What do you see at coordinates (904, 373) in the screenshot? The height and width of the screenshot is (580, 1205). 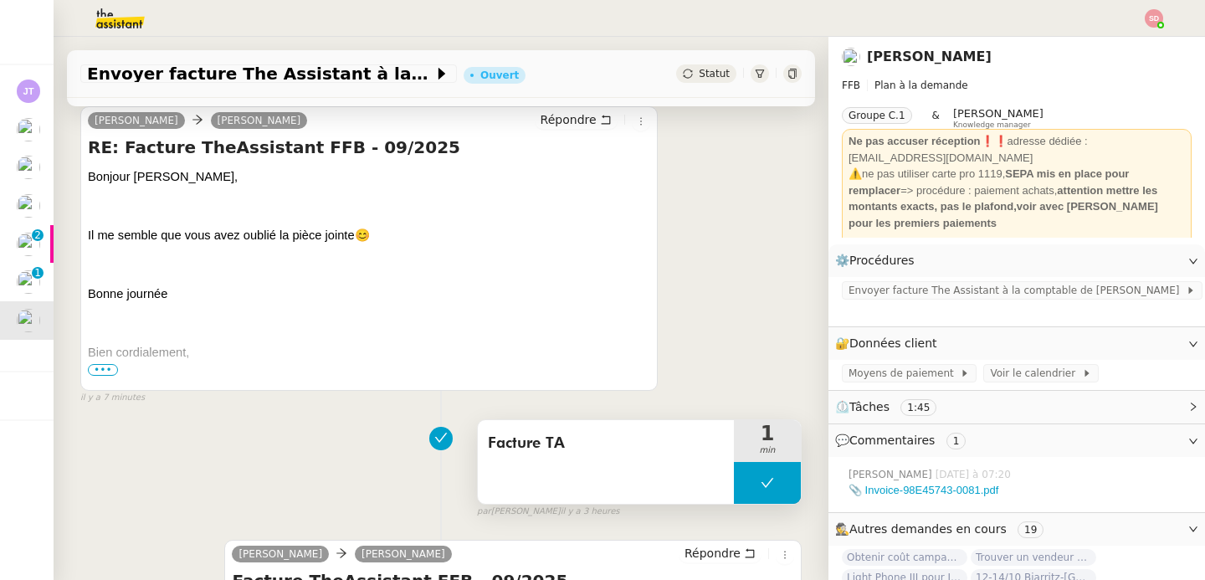 I see `span: Moyens de paiement` at bounding box center [904, 373].